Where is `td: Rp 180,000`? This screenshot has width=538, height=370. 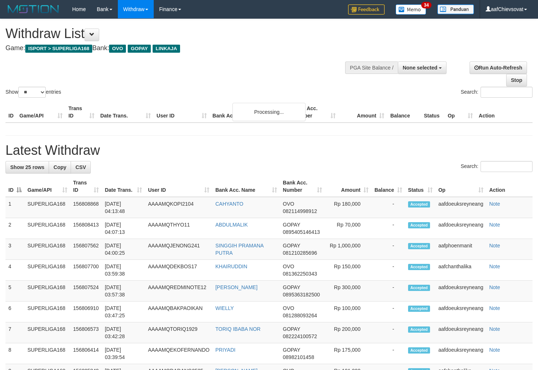 td: Rp 180,000 is located at coordinates (348, 208).